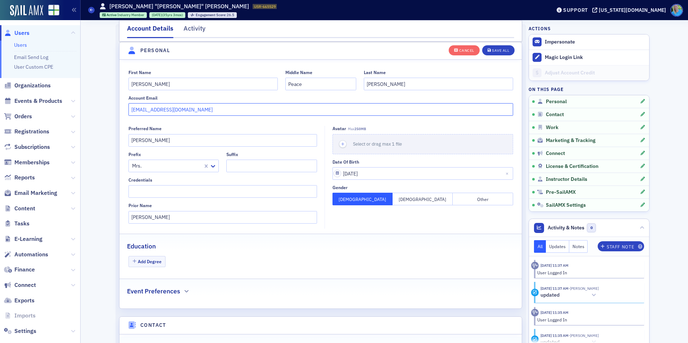  Describe the element at coordinates (589, 73) in the screenshot. I see `a: Adjust Account Credit` at that location.